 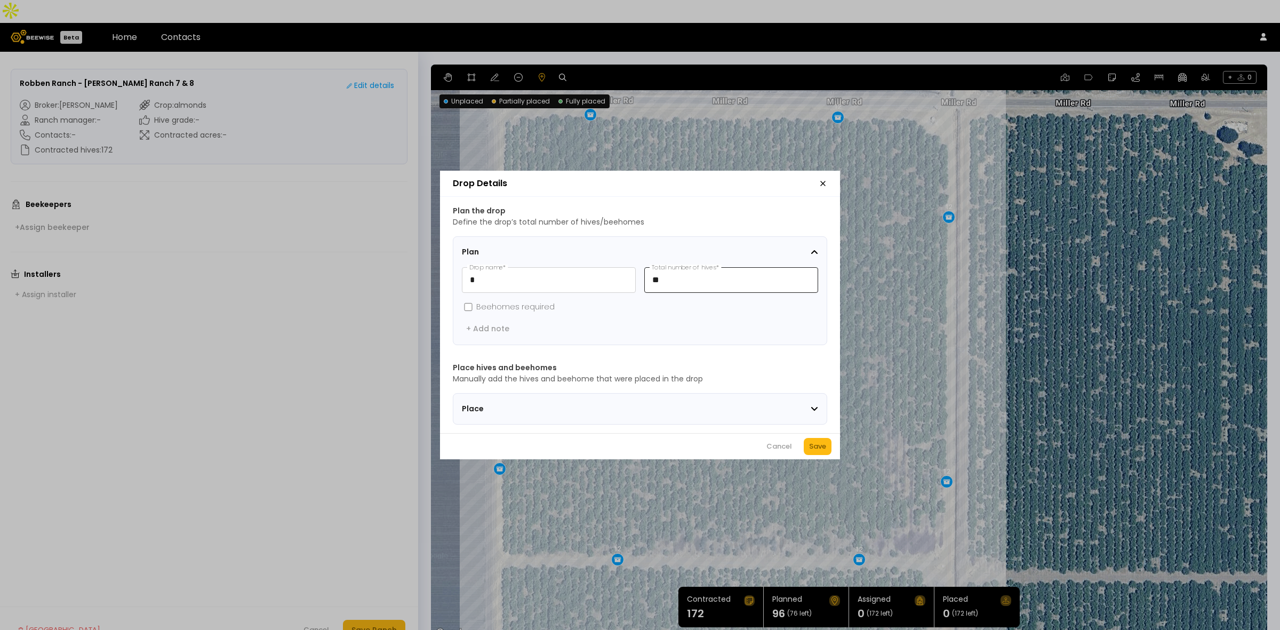 What do you see at coordinates (636, 409) in the screenshot?
I see `div: Place` at bounding box center [636, 409].